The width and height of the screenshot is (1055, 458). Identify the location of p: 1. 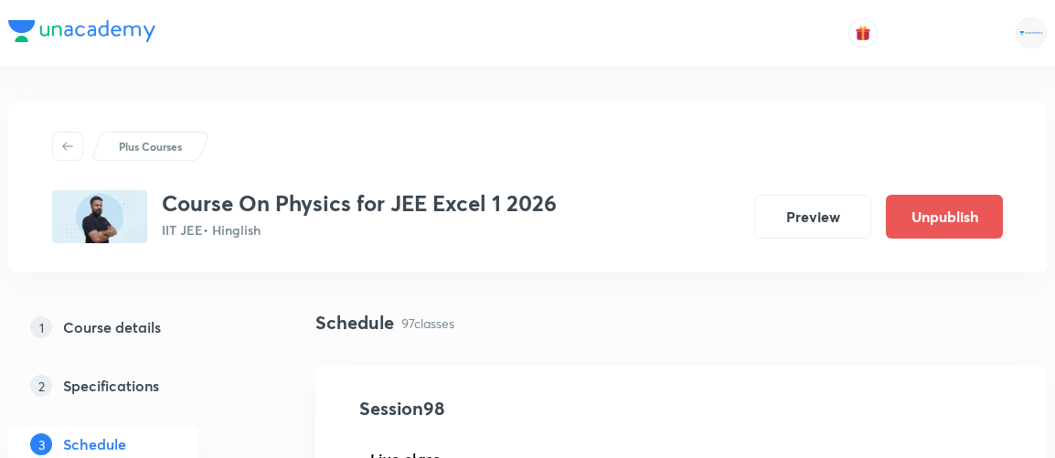
(41, 327).